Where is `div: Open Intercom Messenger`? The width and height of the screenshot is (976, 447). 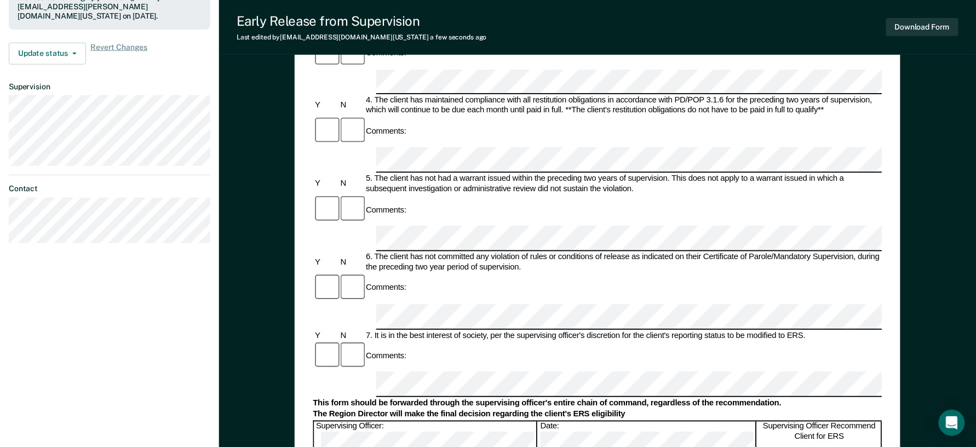 div: Open Intercom Messenger is located at coordinates (952, 423).